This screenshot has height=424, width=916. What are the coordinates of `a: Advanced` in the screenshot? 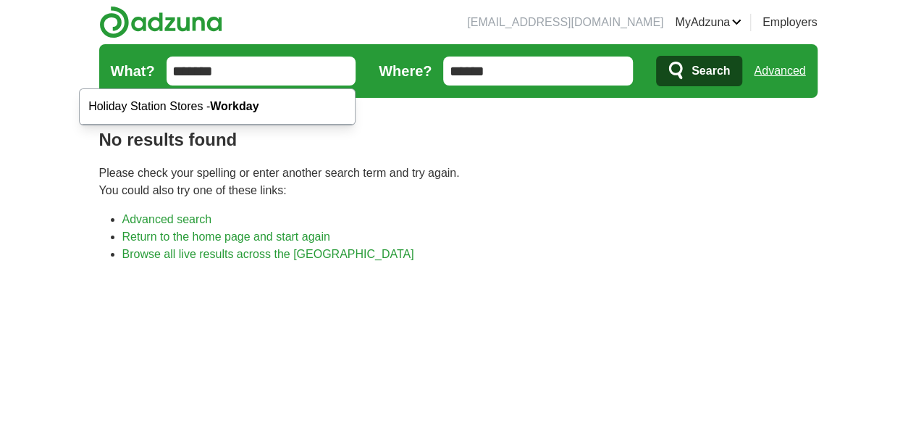 It's located at (779, 71).